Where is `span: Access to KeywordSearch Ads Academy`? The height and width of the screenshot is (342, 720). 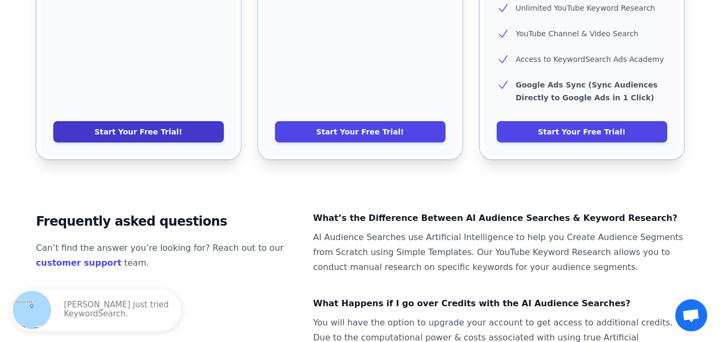
span: Access to KeywordSearch Ads Academy is located at coordinates (590, 59).